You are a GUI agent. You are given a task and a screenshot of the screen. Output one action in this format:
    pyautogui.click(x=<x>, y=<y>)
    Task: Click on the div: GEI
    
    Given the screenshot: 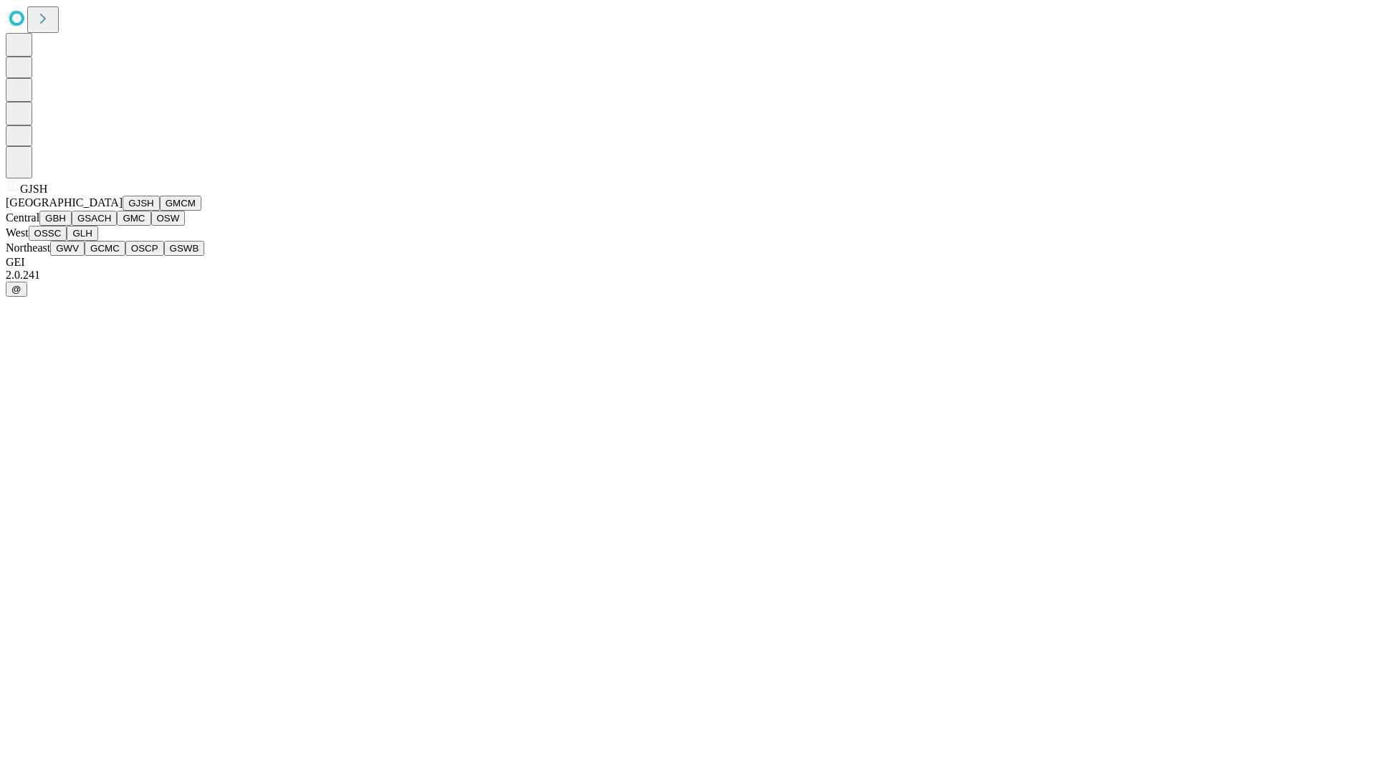 What is the action you would take?
    pyautogui.click(x=688, y=262)
    